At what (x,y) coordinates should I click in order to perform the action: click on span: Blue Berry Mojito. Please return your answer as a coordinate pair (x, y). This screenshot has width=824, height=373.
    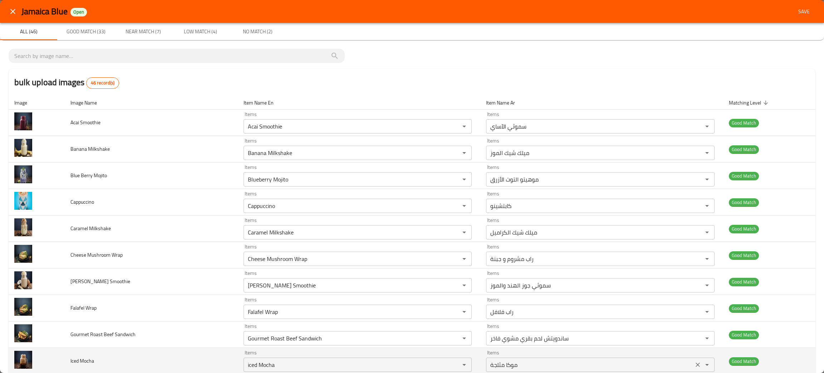
    Looking at the image, I should click on (89, 175).